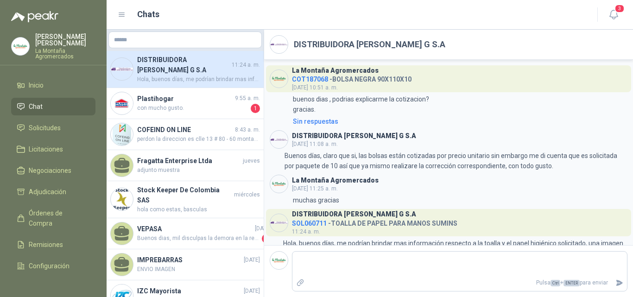  Describe the element at coordinates (613, 15) in the screenshot. I see `button: 3` at that location.